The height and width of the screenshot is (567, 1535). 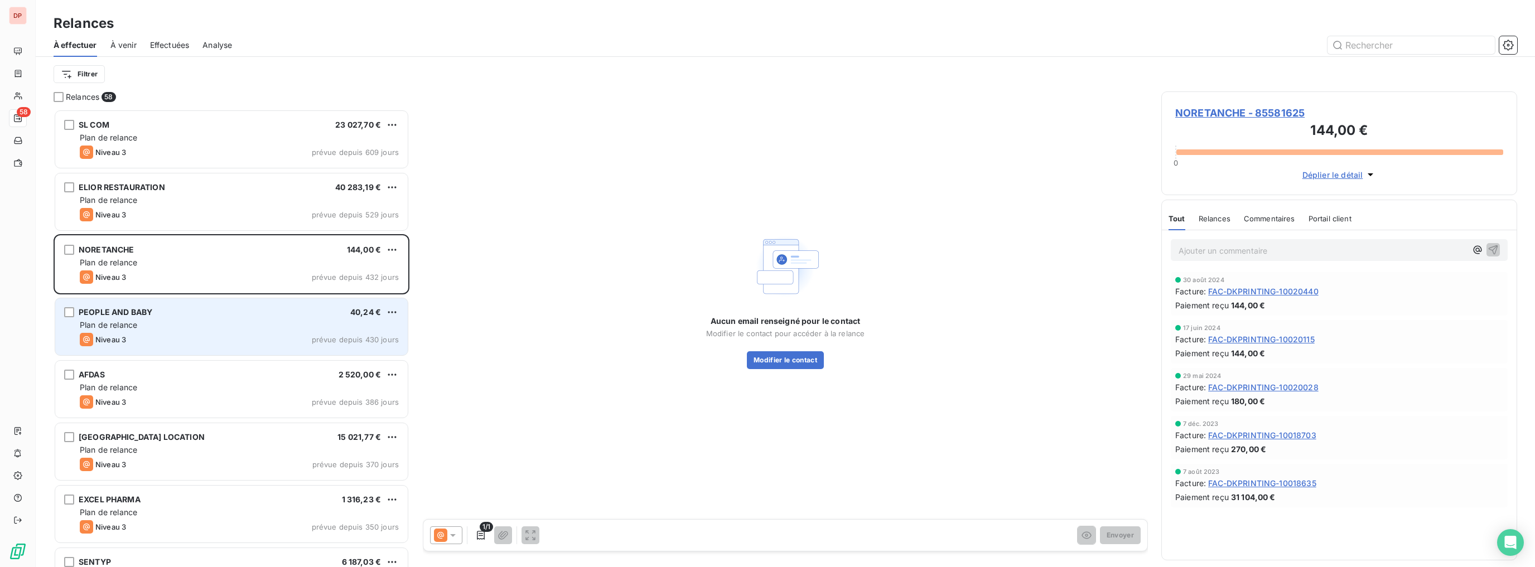 I want to click on span: FAC-DKPRINTING-10020028, so click(x=1263, y=387).